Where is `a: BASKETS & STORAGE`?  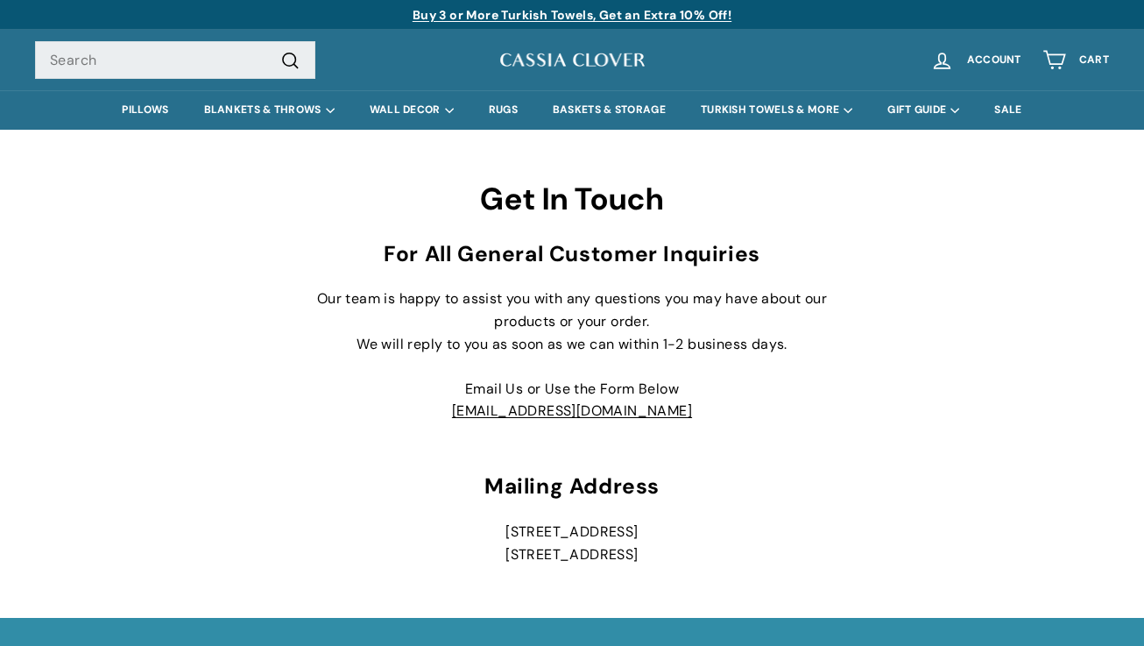 a: BASKETS & STORAGE is located at coordinates (609, 110).